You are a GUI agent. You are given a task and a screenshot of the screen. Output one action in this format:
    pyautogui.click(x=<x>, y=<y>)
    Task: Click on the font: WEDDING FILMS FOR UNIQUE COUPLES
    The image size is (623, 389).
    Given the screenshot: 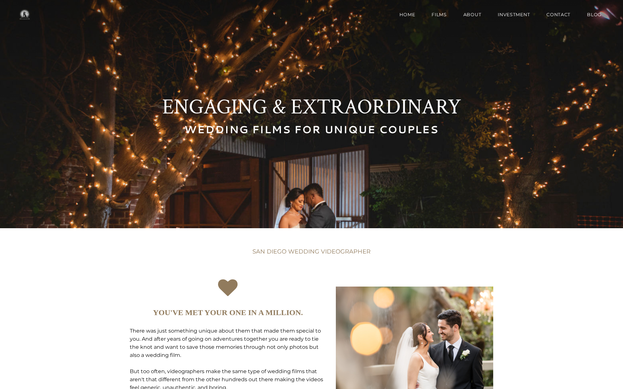 What is the action you would take?
    pyautogui.click(x=312, y=129)
    